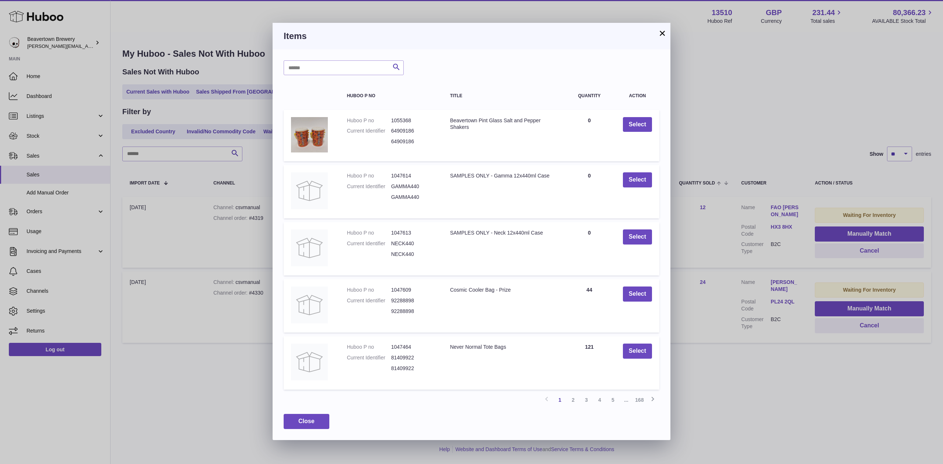 The image size is (943, 464). Describe the element at coordinates (638, 96) in the screenshot. I see `th: Action` at that location.